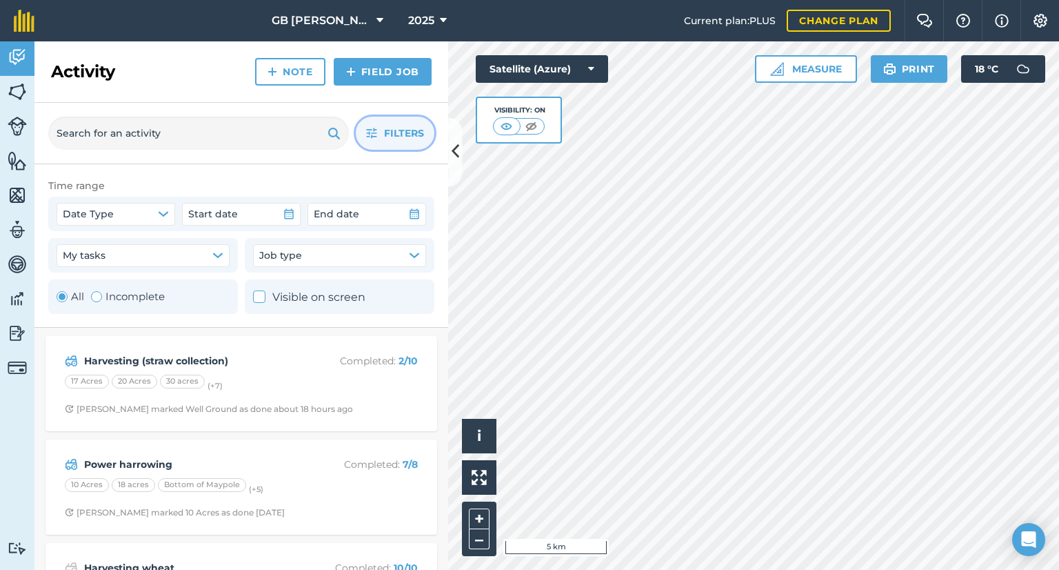  Describe the element at coordinates (88, 214) in the screenshot. I see `span: Date Type` at that location.